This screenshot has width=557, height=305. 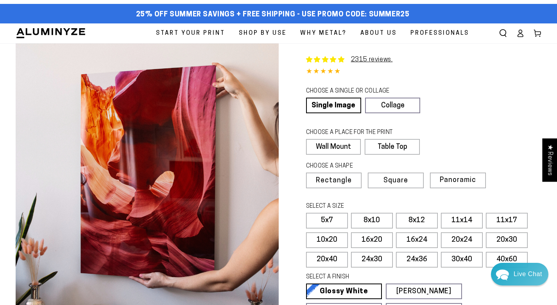 I want to click on span: 25% off Summer Savings + Free Shipping - Use Promo Code: SUMMER25, so click(x=273, y=15).